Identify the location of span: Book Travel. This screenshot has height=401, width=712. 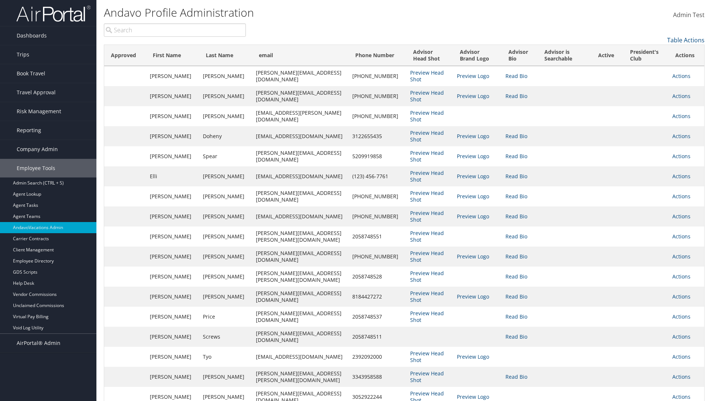
(31, 73).